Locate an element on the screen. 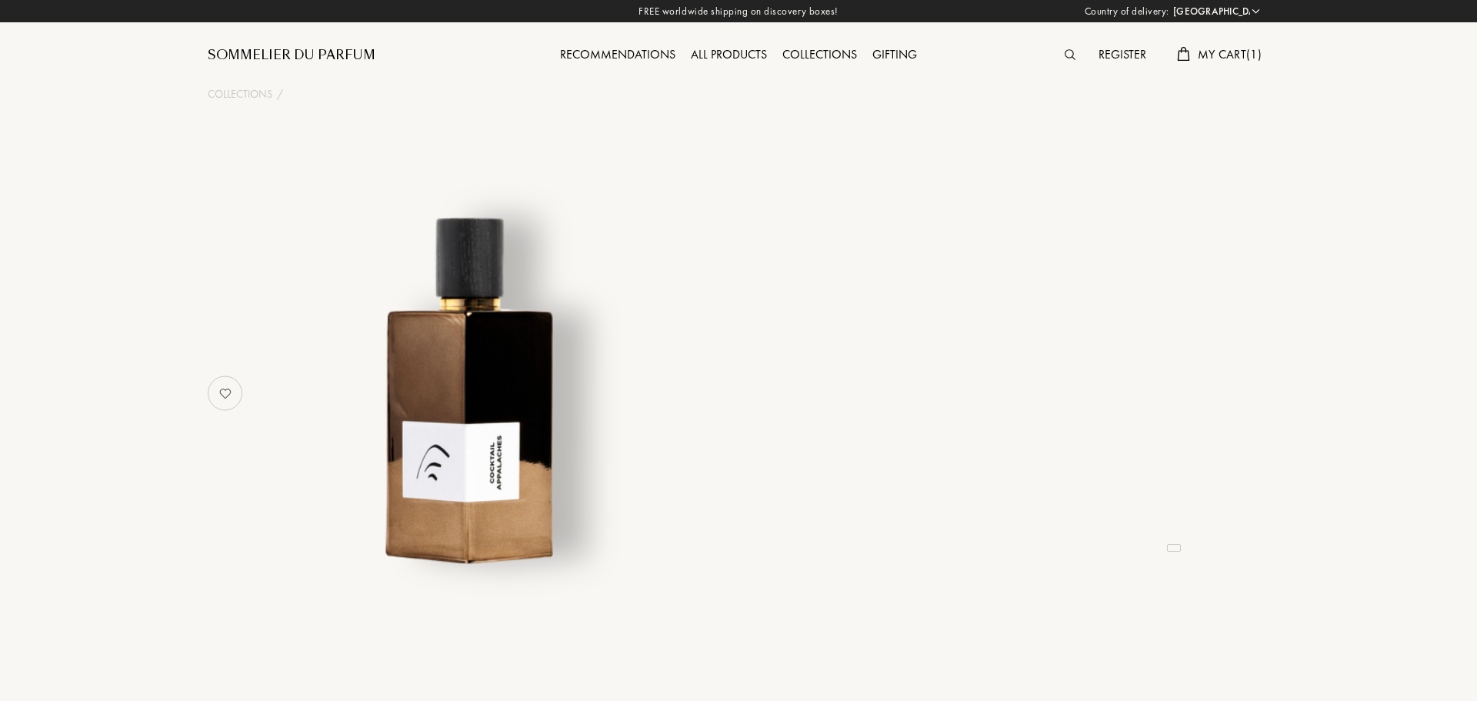 The height and width of the screenshot is (701, 1477). span: My Cart ( 1 ) is located at coordinates (1230, 54).